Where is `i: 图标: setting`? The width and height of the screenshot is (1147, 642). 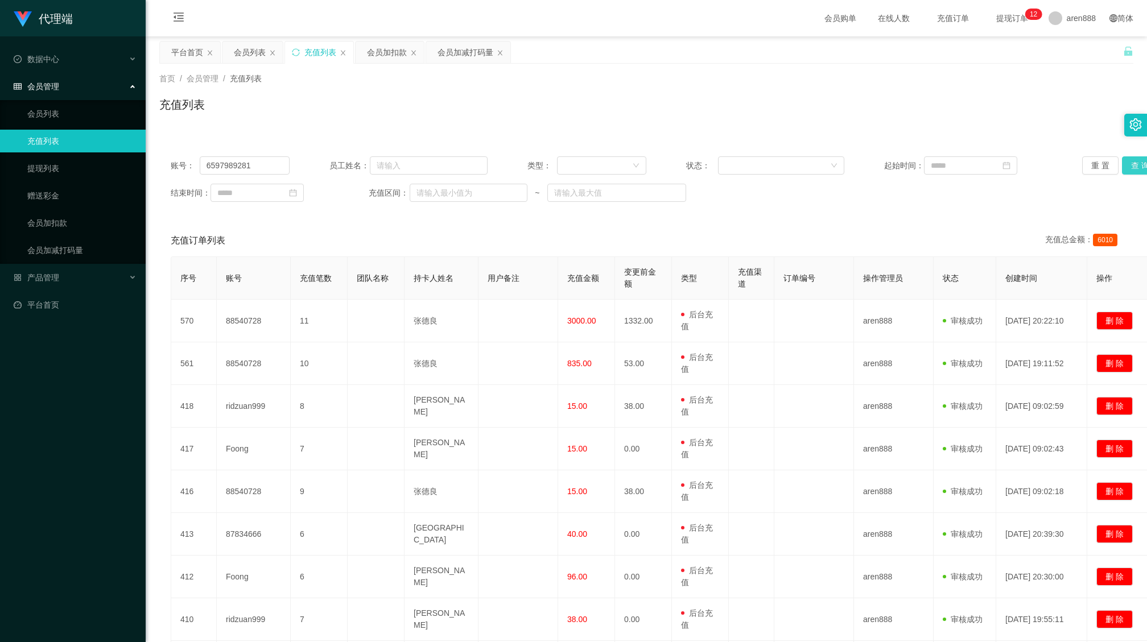
i: 图标: setting is located at coordinates (1135, 125).